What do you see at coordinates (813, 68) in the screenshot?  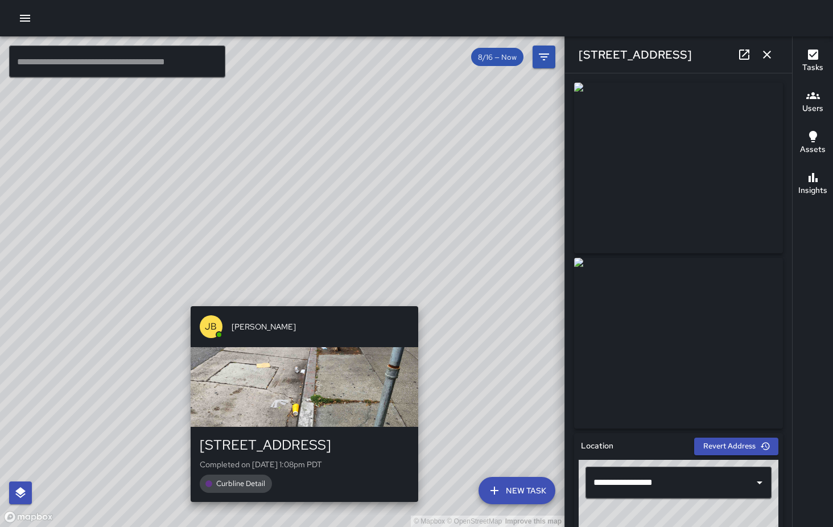 I see `h6: Tasks` at bounding box center [813, 68].